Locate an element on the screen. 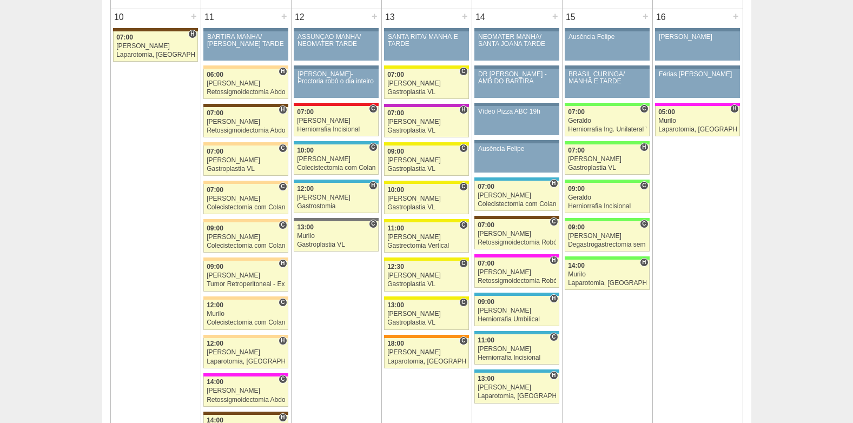 The width and height of the screenshot is (853, 423). div: Vídeo Pizza ABC 19h is located at coordinates (517, 111).